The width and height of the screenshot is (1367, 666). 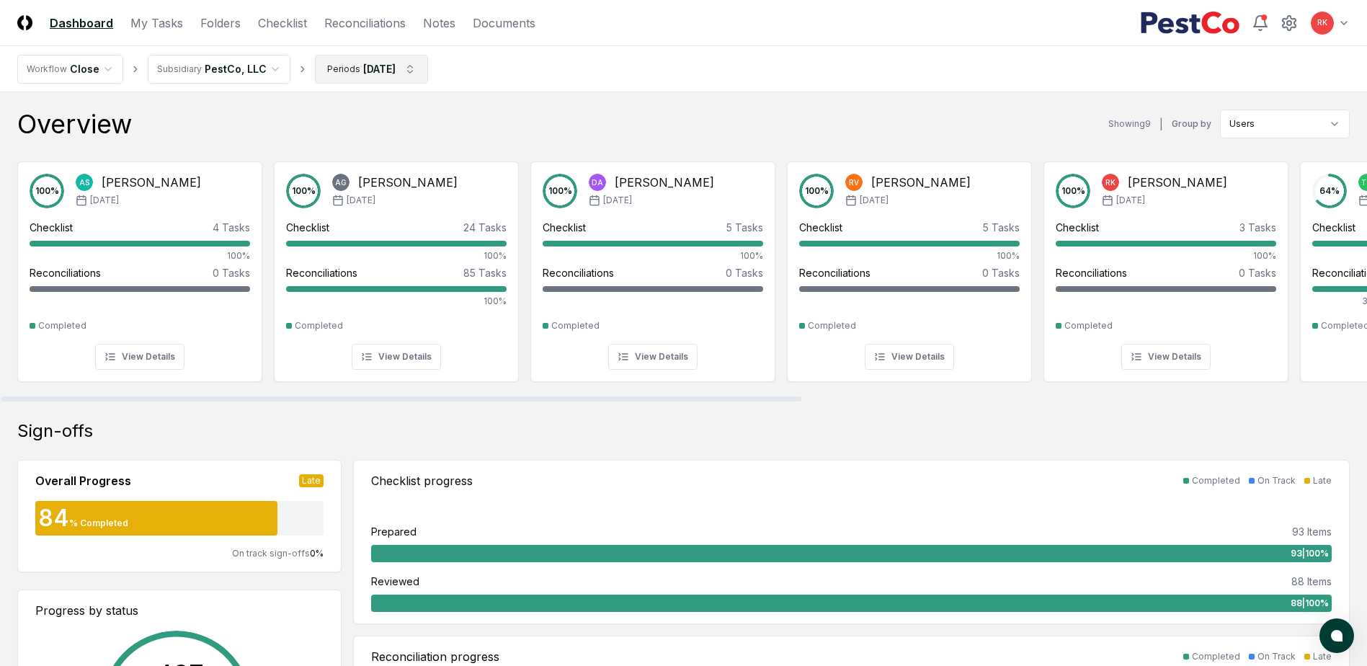 What do you see at coordinates (485, 272) in the screenshot?
I see `div: 85 Tasks` at bounding box center [485, 272].